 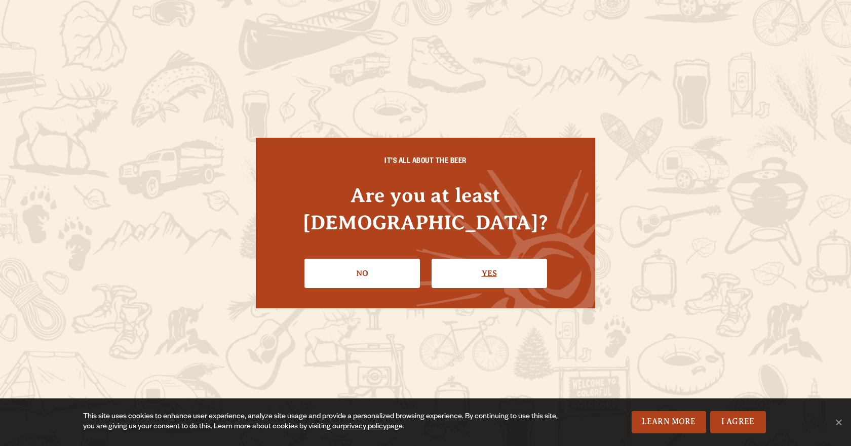 What do you see at coordinates (365, 427) in the screenshot?
I see `a: privacy policy` at bounding box center [365, 427].